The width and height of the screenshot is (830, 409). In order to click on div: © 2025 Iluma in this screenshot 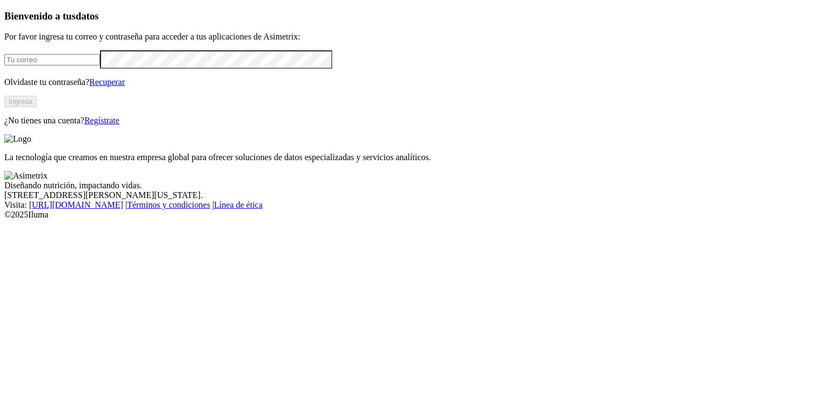, I will do `click(415, 215)`.